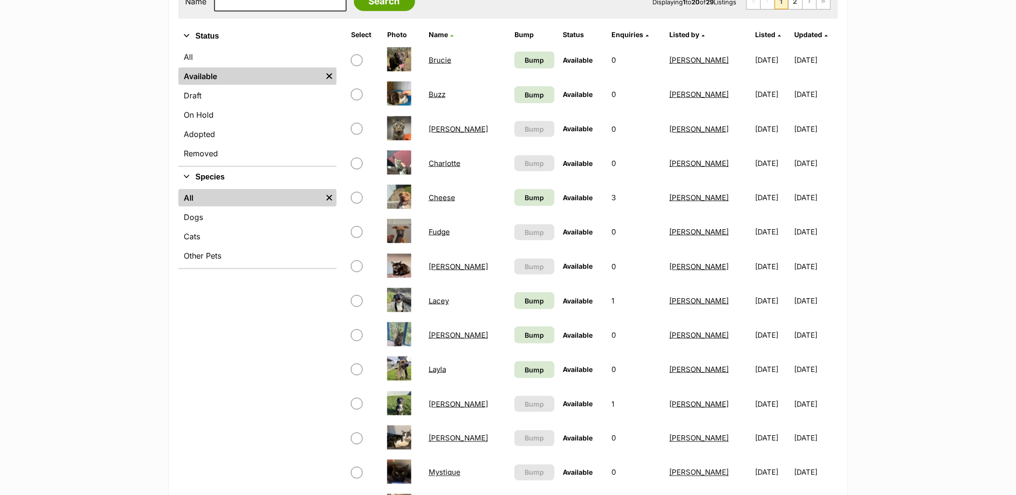  Describe the element at coordinates (444, 472) in the screenshot. I see `a: Mystique` at that location.